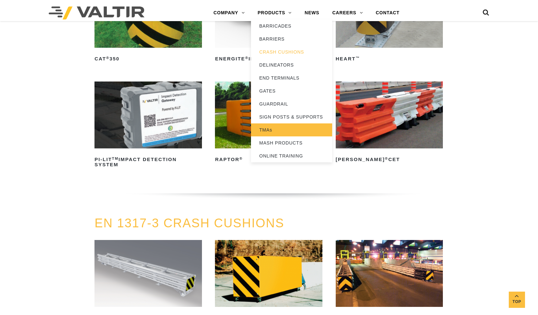 This screenshot has height=315, width=538. I want to click on a: ONLINE TRAINING, so click(291, 156).